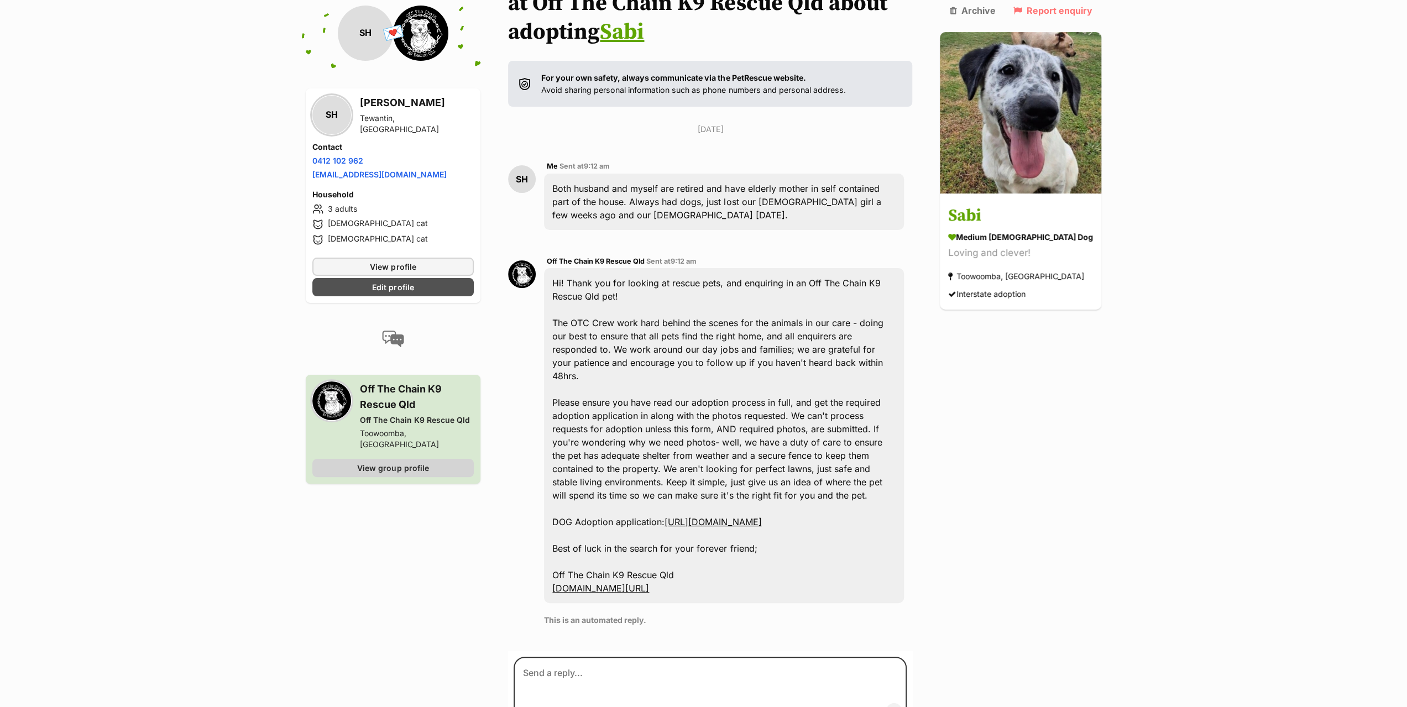 The image size is (1407, 707). I want to click on a: View profile, so click(393, 267).